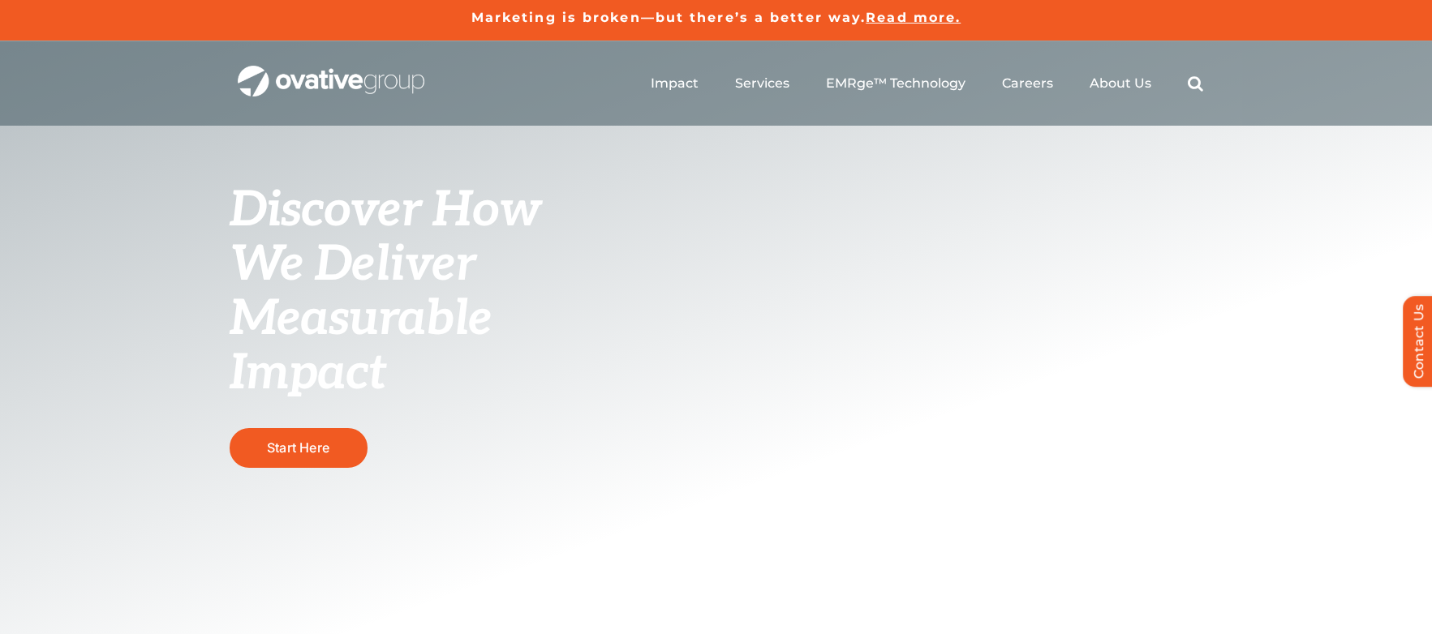 The image size is (1432, 634). I want to click on nav: Menu, so click(926, 84).